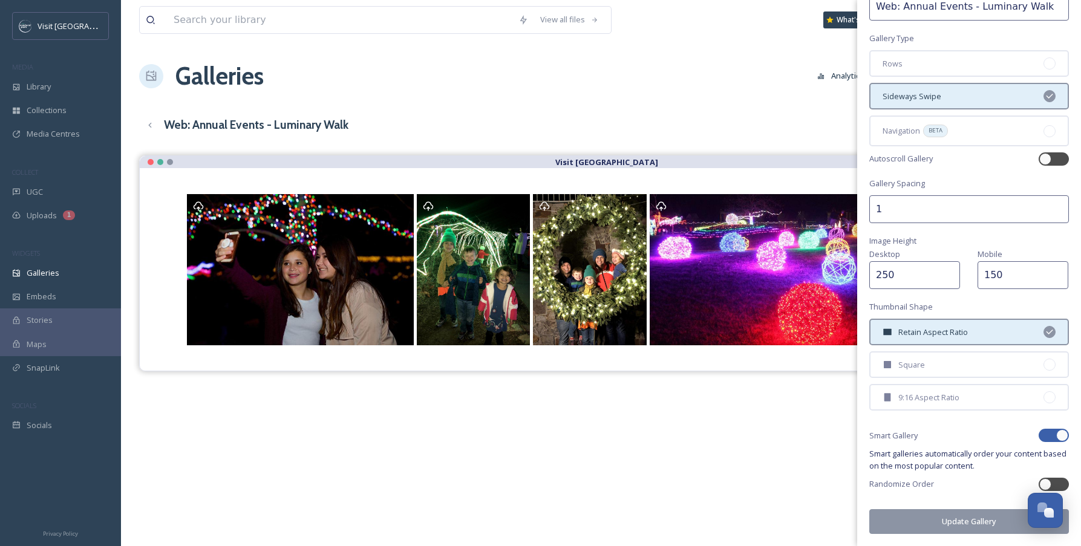  What do you see at coordinates (25, 172) in the screenshot?
I see `span: COLLECT` at bounding box center [25, 172].